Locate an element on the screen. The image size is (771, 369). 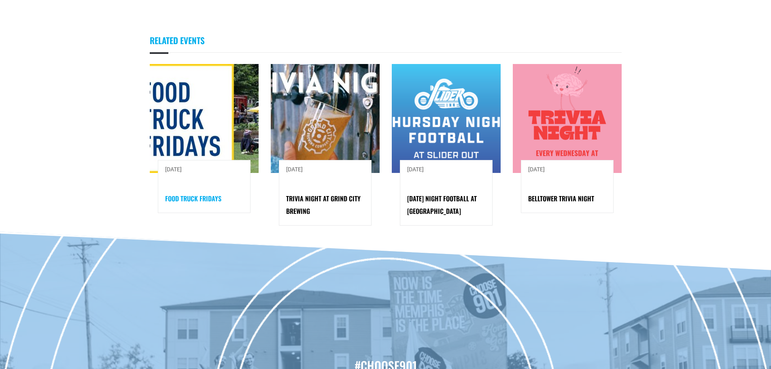
a: Belltower Trivia Night is located at coordinates (561, 198).